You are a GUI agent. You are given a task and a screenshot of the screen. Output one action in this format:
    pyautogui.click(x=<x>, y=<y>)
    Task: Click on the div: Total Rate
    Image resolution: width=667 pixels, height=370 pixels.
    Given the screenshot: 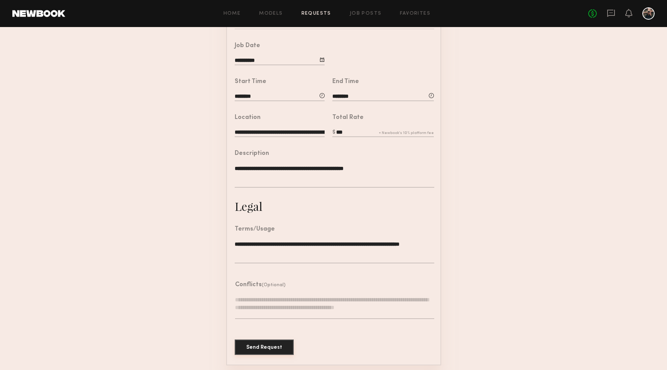 What is the action you would take?
    pyautogui.click(x=348, y=118)
    